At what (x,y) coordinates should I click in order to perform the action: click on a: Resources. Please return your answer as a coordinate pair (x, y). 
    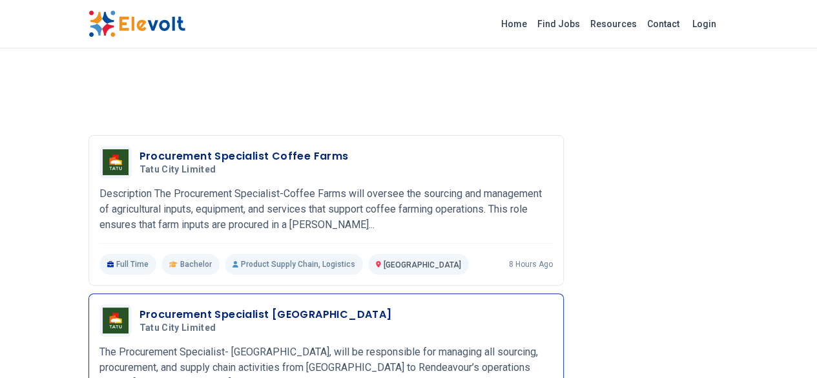
    Looking at the image, I should click on (613, 24).